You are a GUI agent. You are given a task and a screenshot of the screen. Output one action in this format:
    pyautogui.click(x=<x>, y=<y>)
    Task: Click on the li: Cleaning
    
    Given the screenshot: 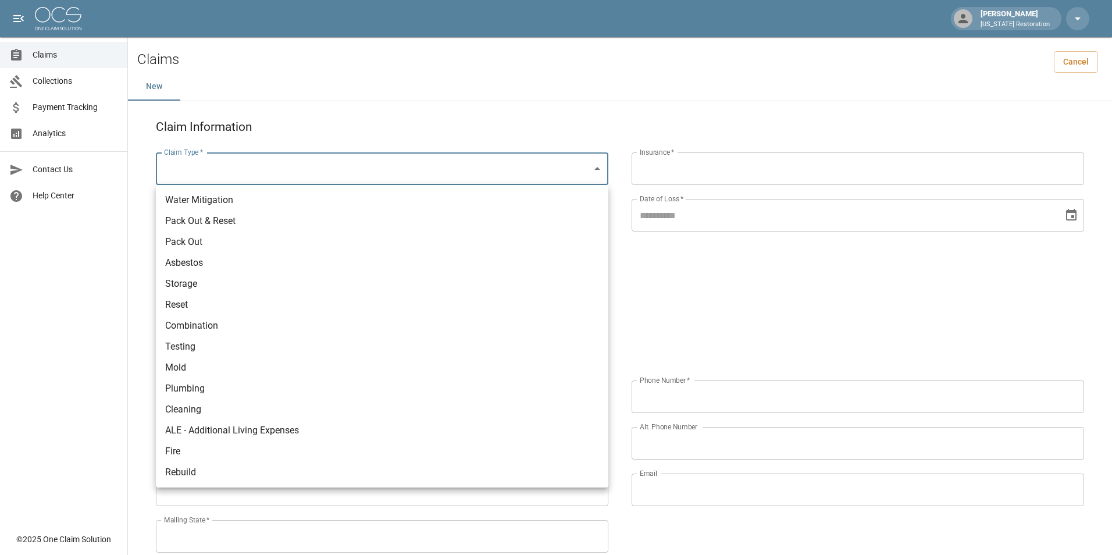 What is the action you would take?
    pyautogui.click(x=382, y=409)
    